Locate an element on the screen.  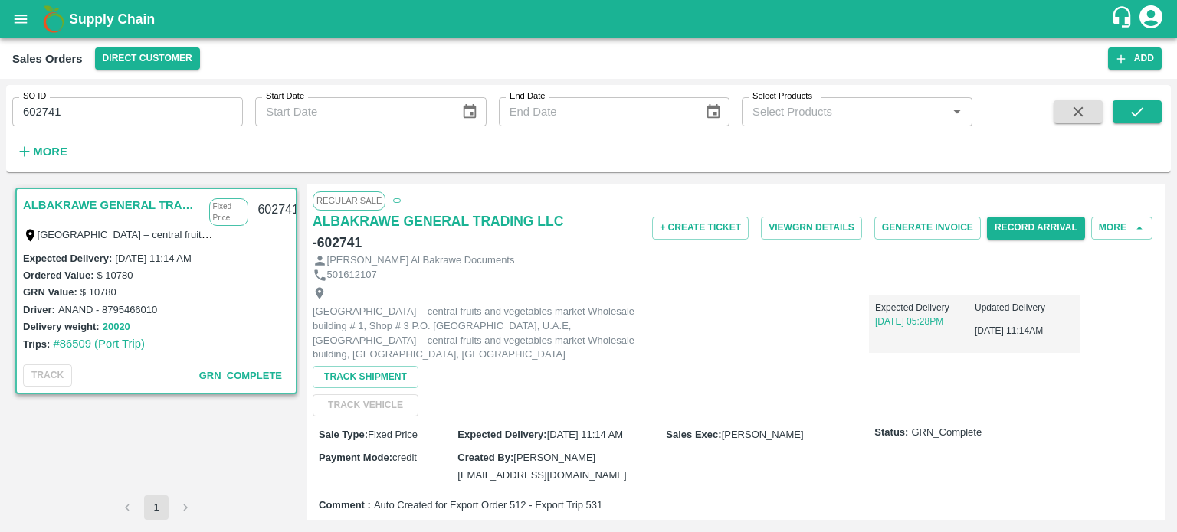
input: End Date is located at coordinates (595, 112).